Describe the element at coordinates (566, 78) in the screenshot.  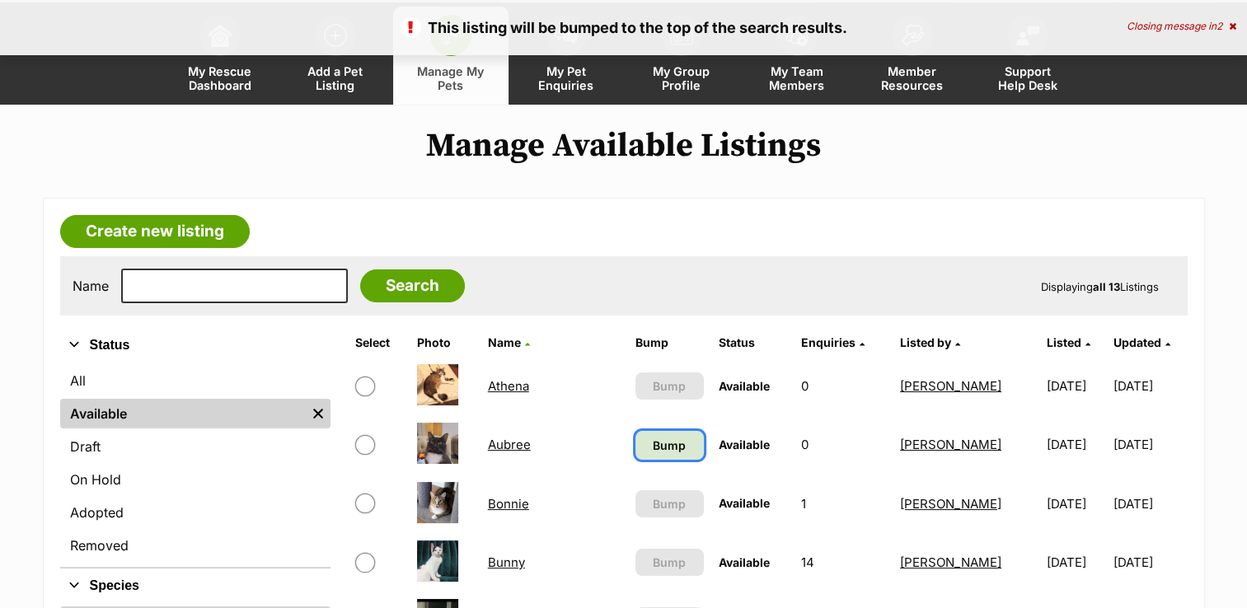
I see `span: My Pet Enquiries` at that location.